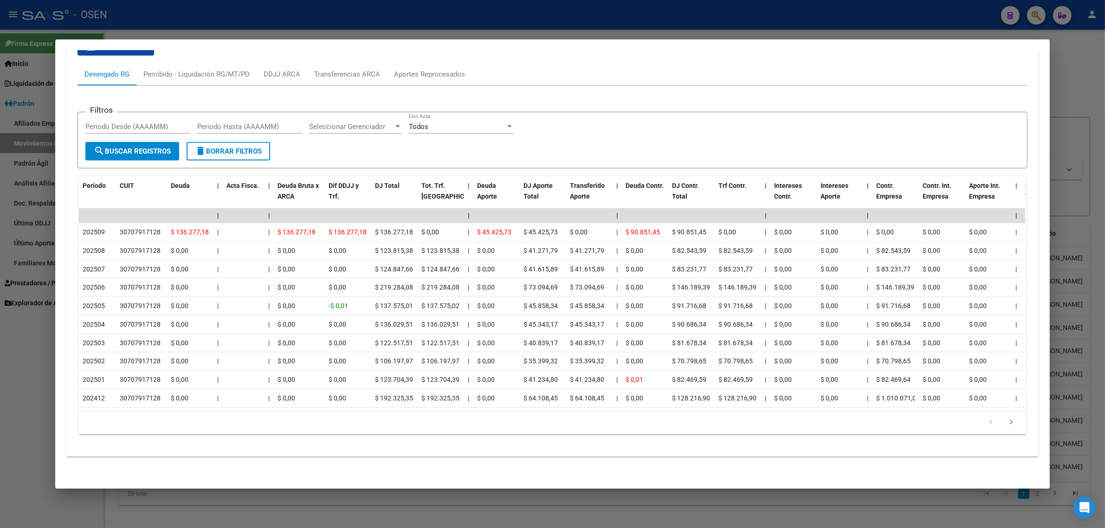  Describe the element at coordinates (296, 232) in the screenshot. I see `span: $ 136.277,18` at that location.